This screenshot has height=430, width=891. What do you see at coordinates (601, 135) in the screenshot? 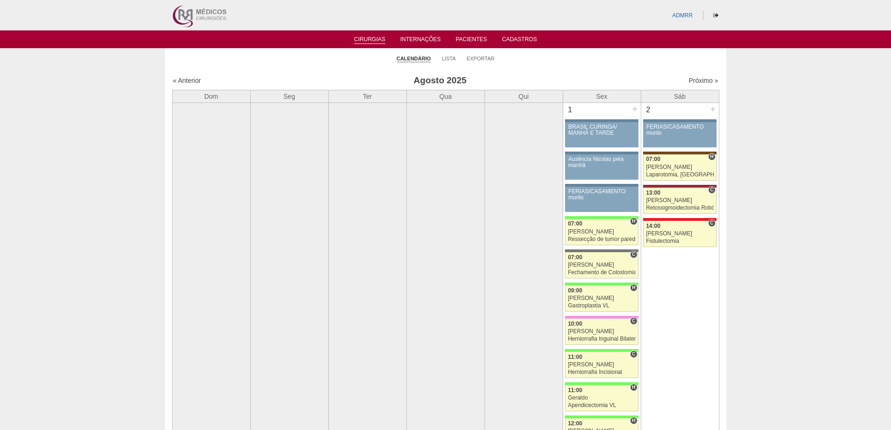
I see `a: BRASIL CURINGA/ MANHÃ E TARDE` at bounding box center [601, 135].